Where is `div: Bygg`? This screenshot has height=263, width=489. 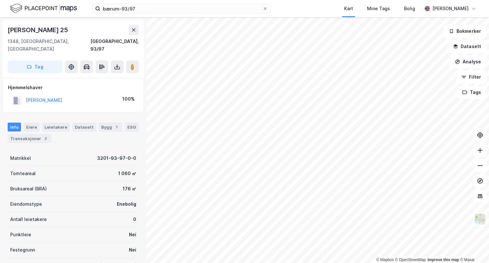 div: Bygg is located at coordinates (110, 127).